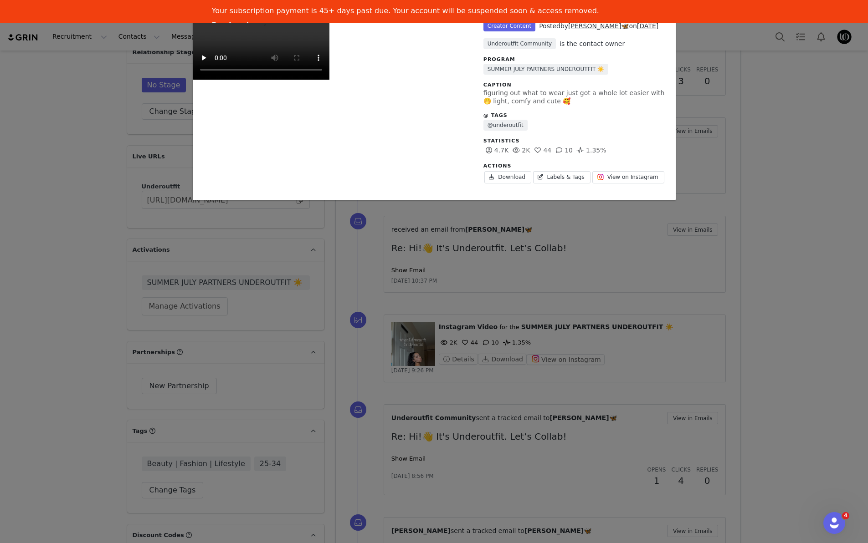  What do you see at coordinates (845, 516) in the screenshot?
I see `span: 4` at bounding box center [845, 516].